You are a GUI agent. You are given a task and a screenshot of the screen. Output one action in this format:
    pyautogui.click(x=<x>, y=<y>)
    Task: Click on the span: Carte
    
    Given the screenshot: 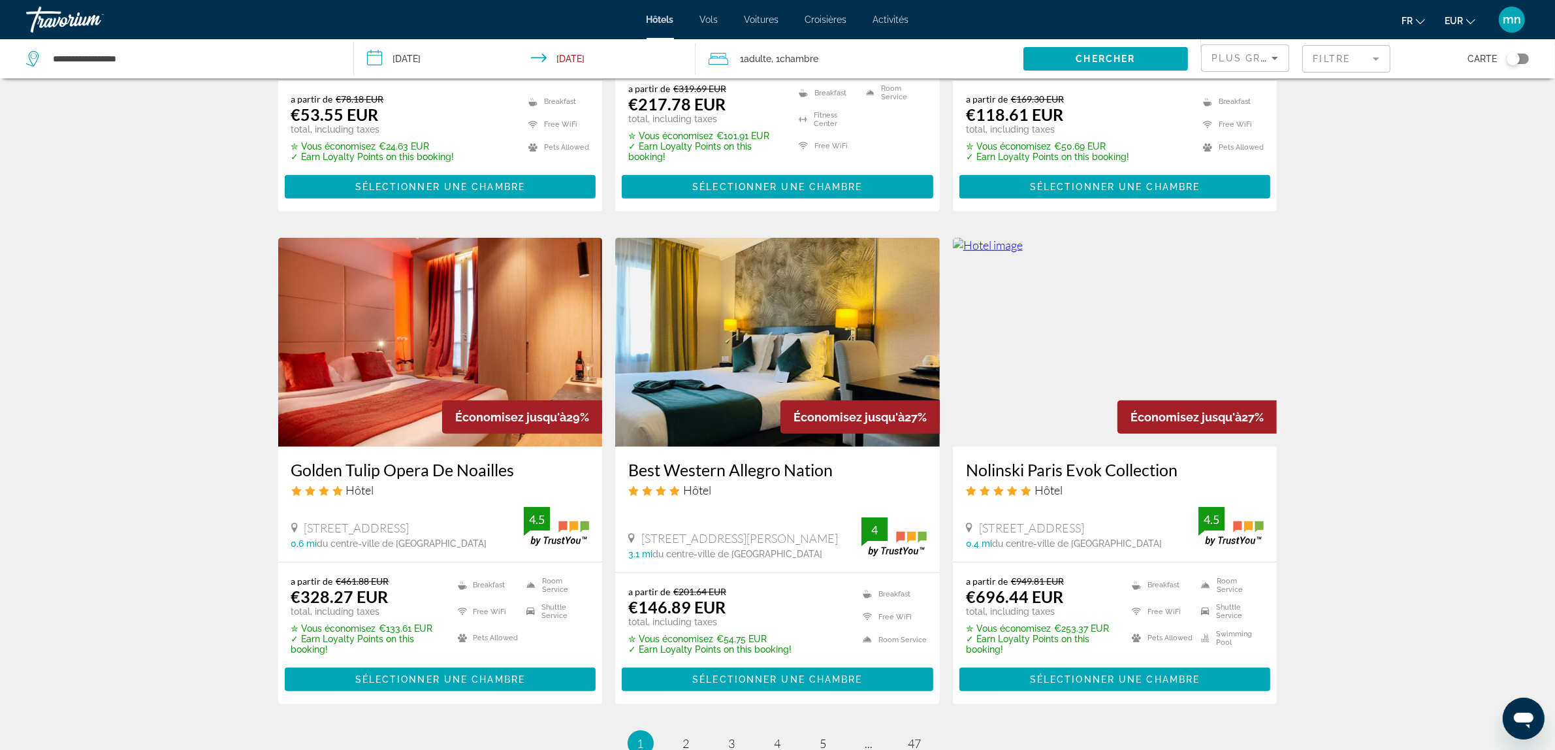 What is the action you would take?
    pyautogui.click(x=1482, y=59)
    